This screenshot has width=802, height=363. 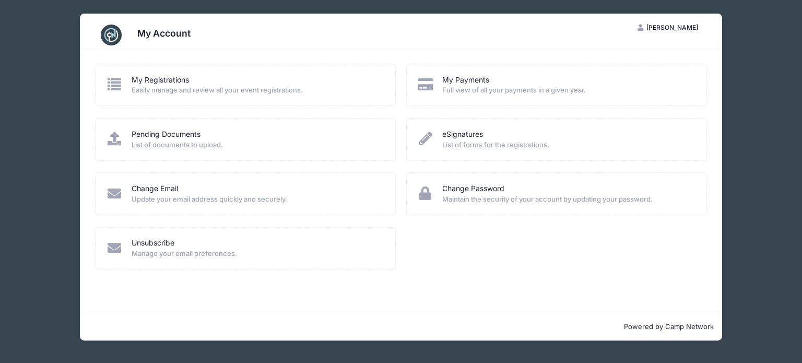 I want to click on span: List of forms for the registrations., so click(x=568, y=145).